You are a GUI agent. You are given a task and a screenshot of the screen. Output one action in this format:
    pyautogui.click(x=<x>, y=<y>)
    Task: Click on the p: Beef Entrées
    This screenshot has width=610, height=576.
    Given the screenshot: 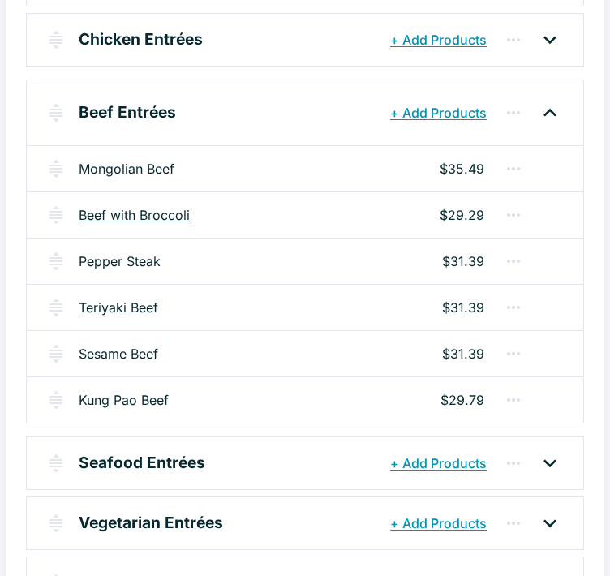 What is the action you would take?
    pyautogui.click(x=127, y=112)
    